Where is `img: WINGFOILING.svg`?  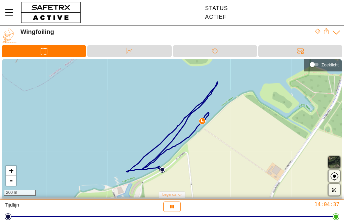
img: WINGFOILING.svg is located at coordinates (9, 36).